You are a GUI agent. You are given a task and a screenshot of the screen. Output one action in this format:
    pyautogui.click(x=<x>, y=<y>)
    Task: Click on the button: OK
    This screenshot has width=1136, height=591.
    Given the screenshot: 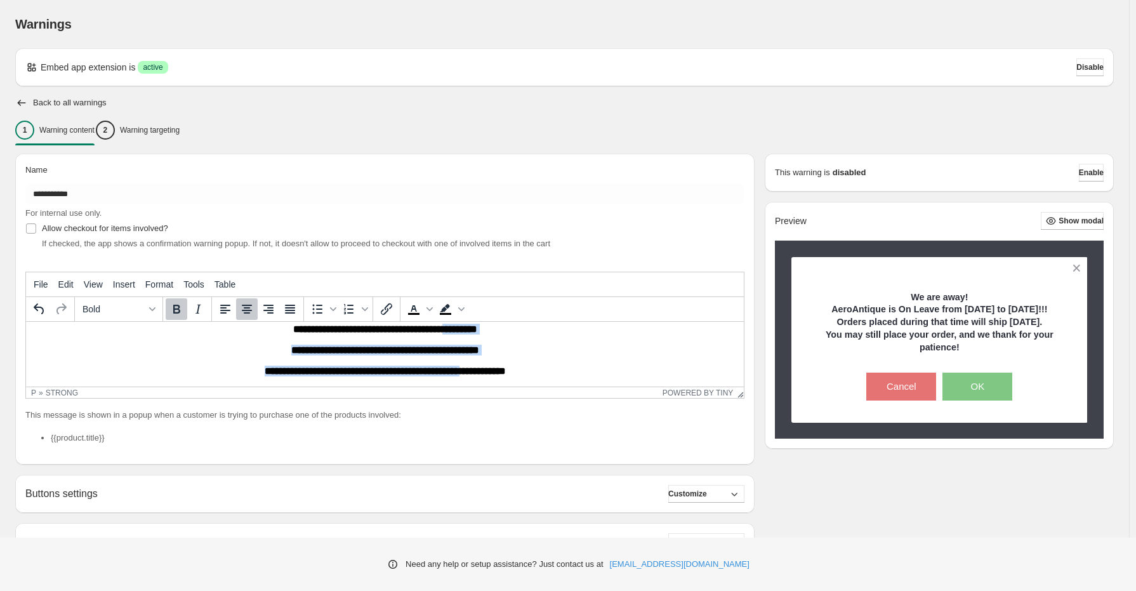 What is the action you would take?
    pyautogui.click(x=977, y=387)
    